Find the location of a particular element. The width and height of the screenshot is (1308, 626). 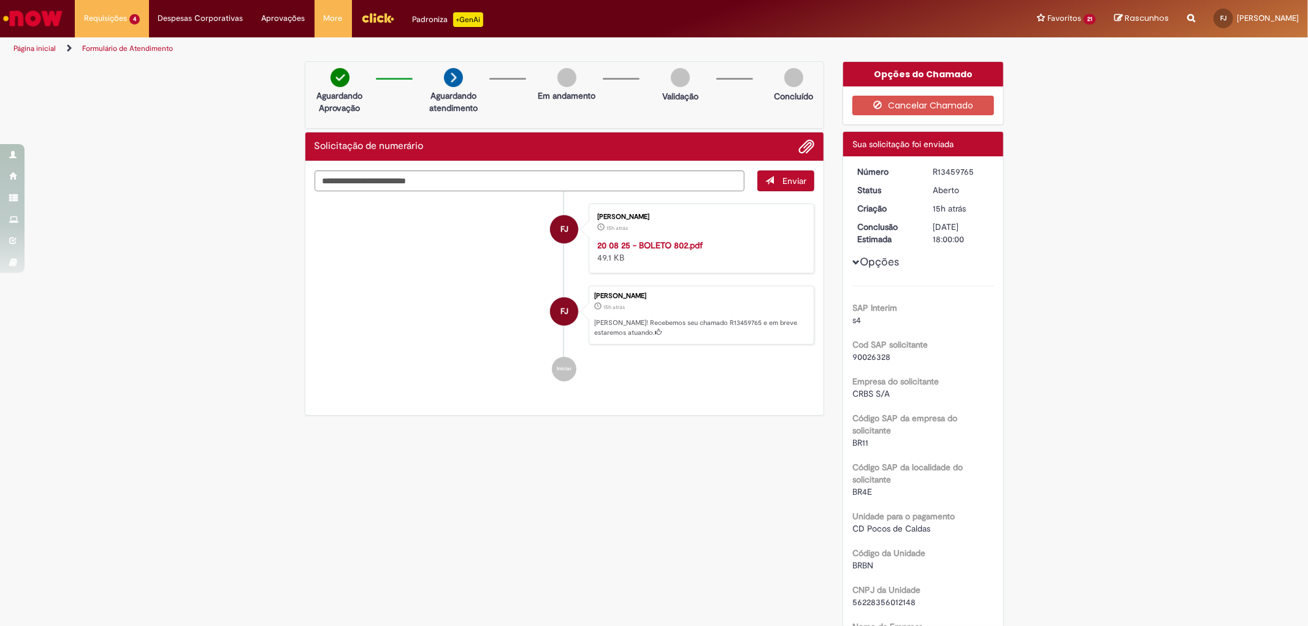

div: Padroniza is located at coordinates (448, 20).